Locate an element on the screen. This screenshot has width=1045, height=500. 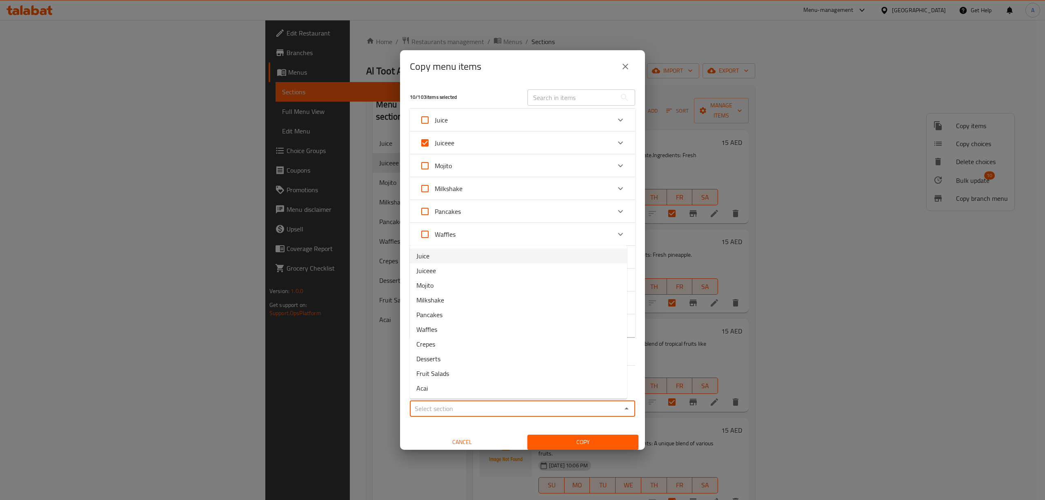
h5: 10 / 103 items selected is located at coordinates (464, 97).